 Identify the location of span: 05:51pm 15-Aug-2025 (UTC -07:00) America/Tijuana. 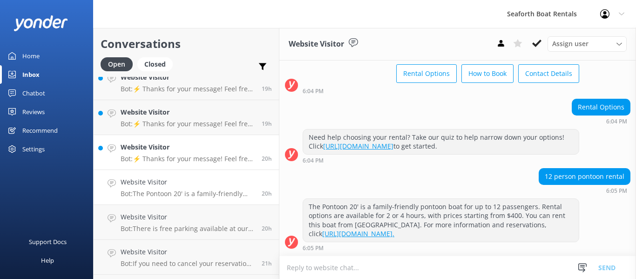
(267, 228).